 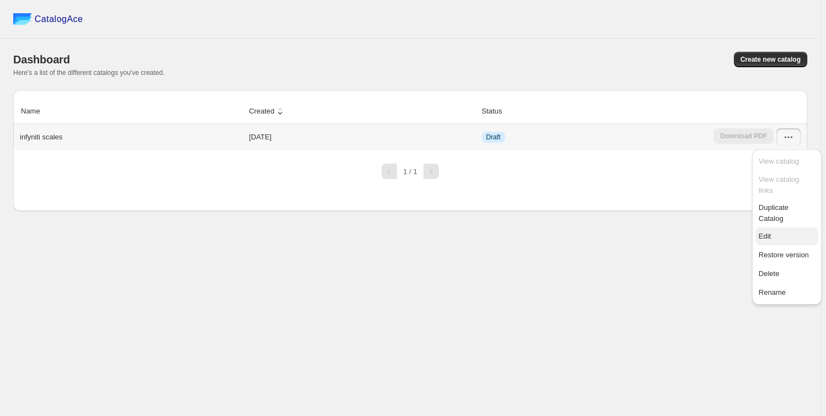 What do you see at coordinates (267, 111) in the screenshot?
I see `button: Created` at bounding box center [267, 111].